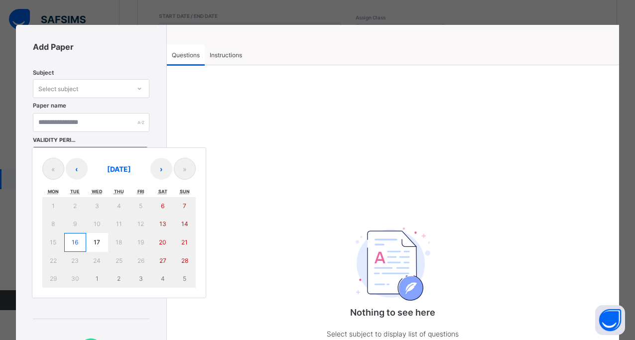 The width and height of the screenshot is (635, 340). Describe the element at coordinates (119, 206) in the screenshot. I see `button: September 4, 2025` at that location.